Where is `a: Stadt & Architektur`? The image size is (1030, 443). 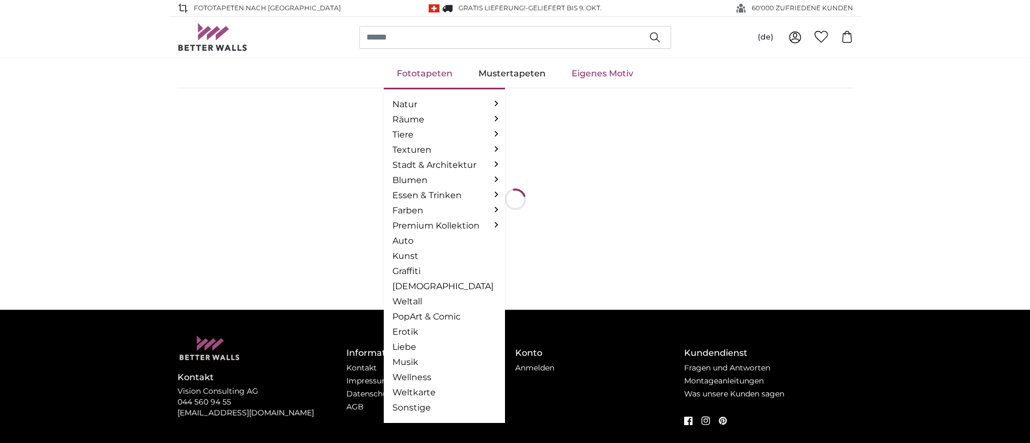
a: Stadt & Architektur is located at coordinates (444, 165).